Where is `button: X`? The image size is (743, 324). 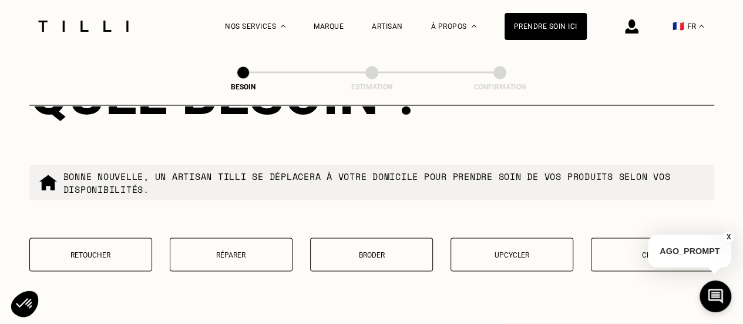 button: X is located at coordinates (728, 237).